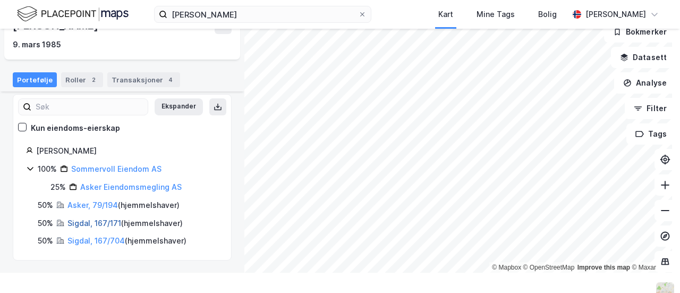 The width and height of the screenshot is (680, 293). I want to click on input: Søk, so click(89, 107).